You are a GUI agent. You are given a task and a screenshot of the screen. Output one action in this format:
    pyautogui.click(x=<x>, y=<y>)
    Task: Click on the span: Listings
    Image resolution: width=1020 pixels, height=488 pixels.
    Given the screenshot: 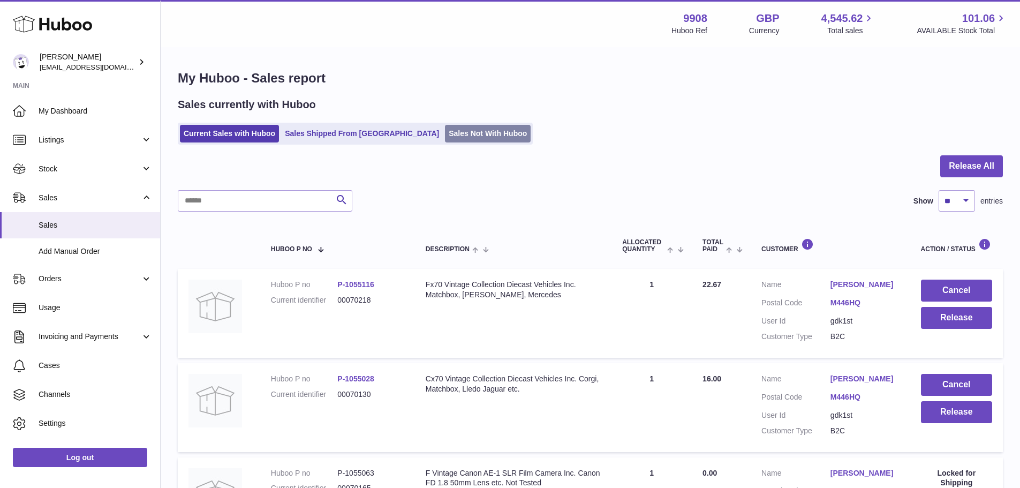 What is the action you would take?
    pyautogui.click(x=89, y=140)
    